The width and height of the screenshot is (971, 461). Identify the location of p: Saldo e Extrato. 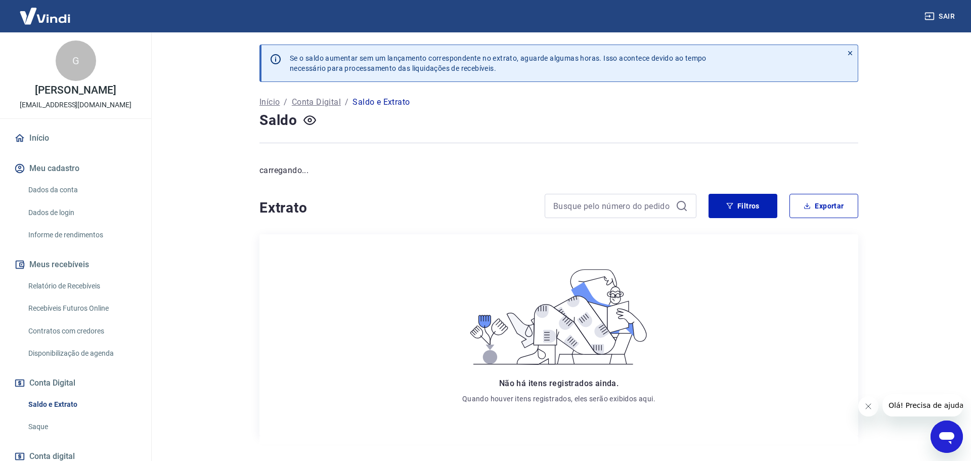
(381, 102).